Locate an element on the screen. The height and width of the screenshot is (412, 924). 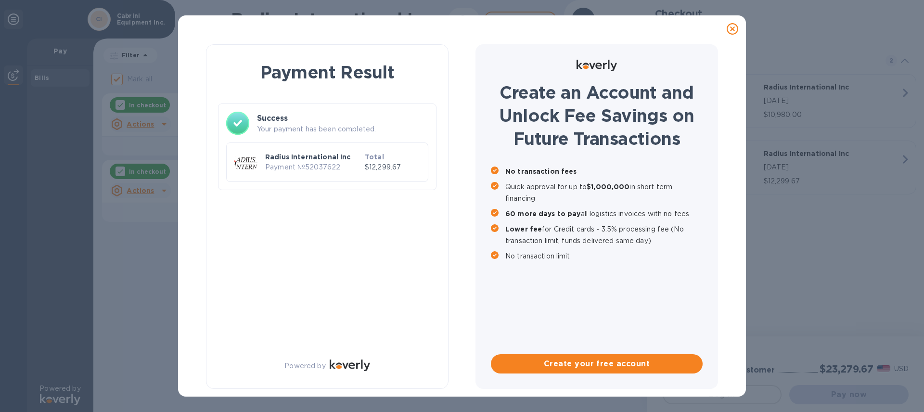
p: Payment № 52037622 is located at coordinates (313, 167).